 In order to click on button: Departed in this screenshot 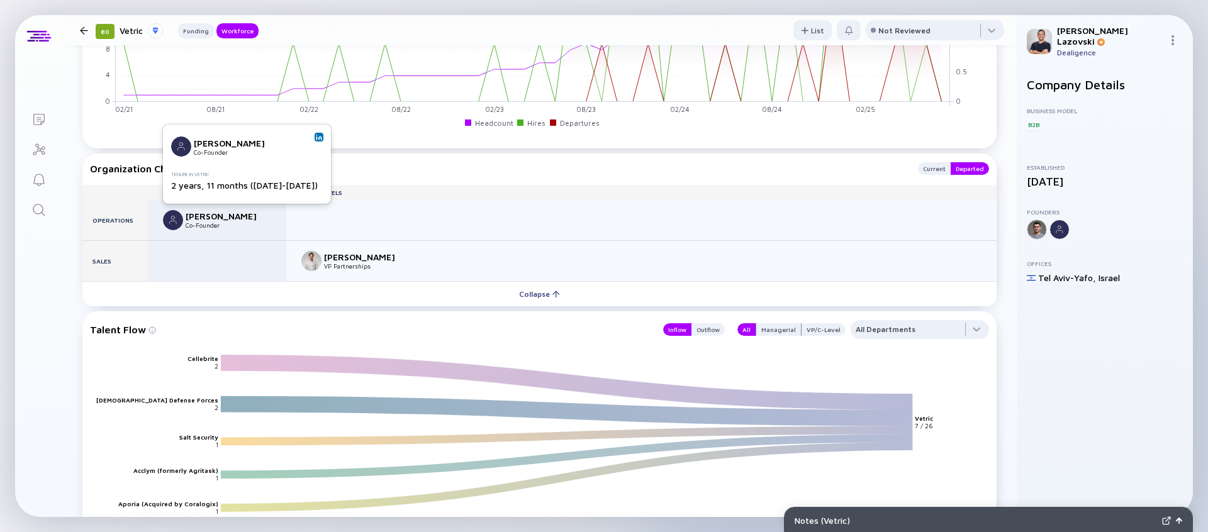, I will do `click(970, 169)`.